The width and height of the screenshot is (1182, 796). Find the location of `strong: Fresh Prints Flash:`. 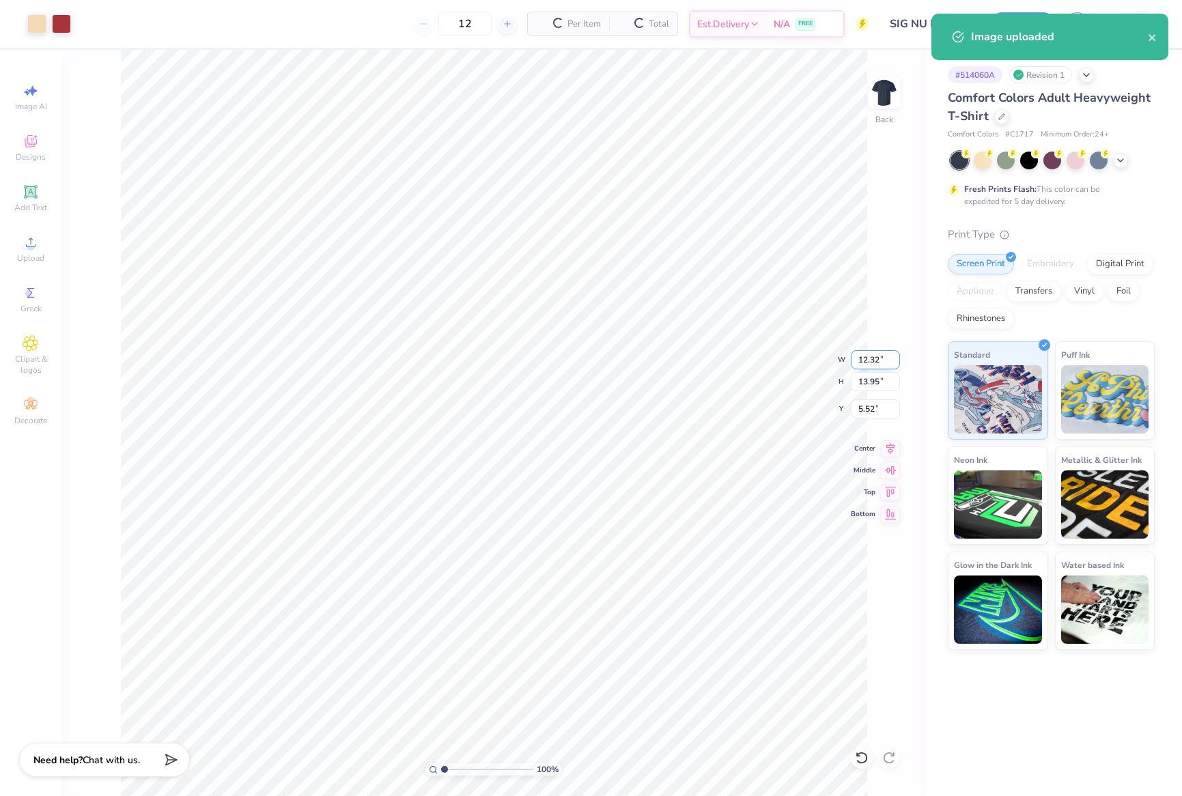

strong: Fresh Prints Flash: is located at coordinates (1000, 189).